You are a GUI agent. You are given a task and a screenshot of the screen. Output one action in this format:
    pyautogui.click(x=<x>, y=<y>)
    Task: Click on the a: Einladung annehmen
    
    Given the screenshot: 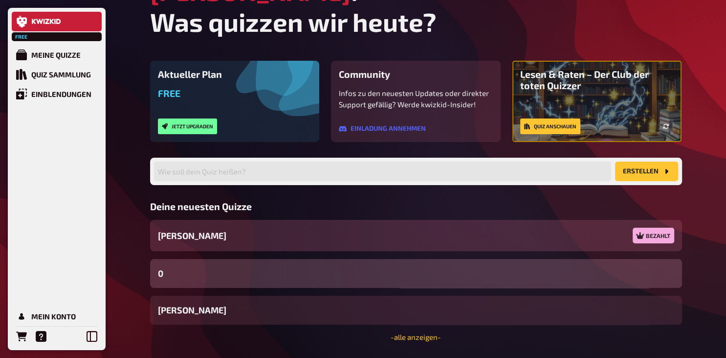 What is the action you would take?
    pyautogui.click(x=382, y=129)
    